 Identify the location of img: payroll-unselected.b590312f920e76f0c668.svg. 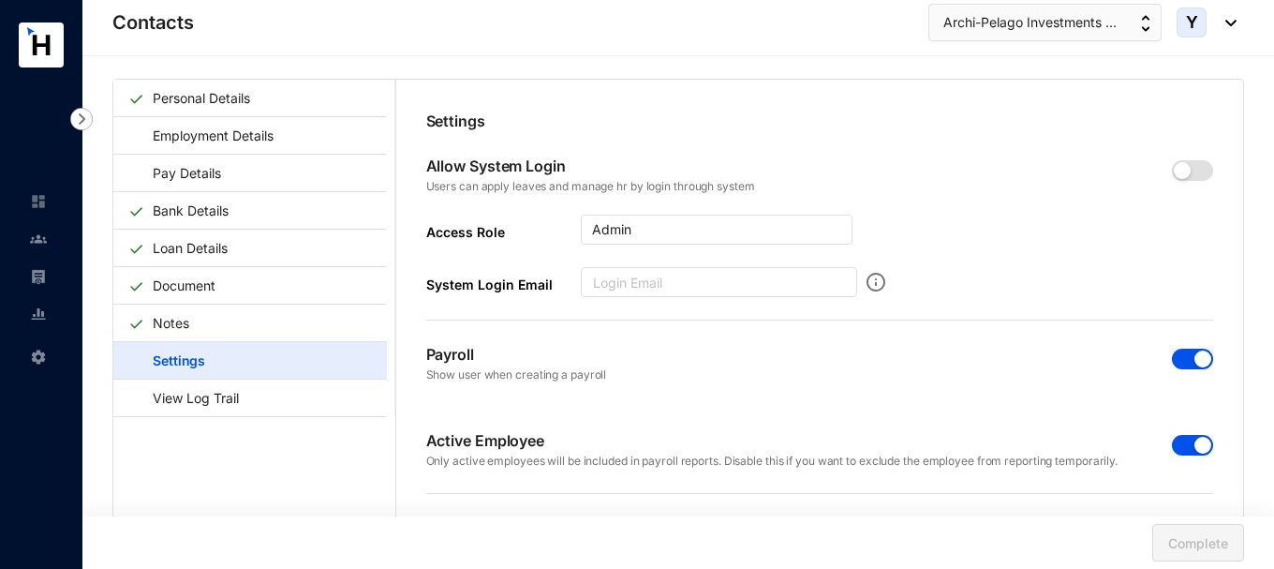
(38, 276).